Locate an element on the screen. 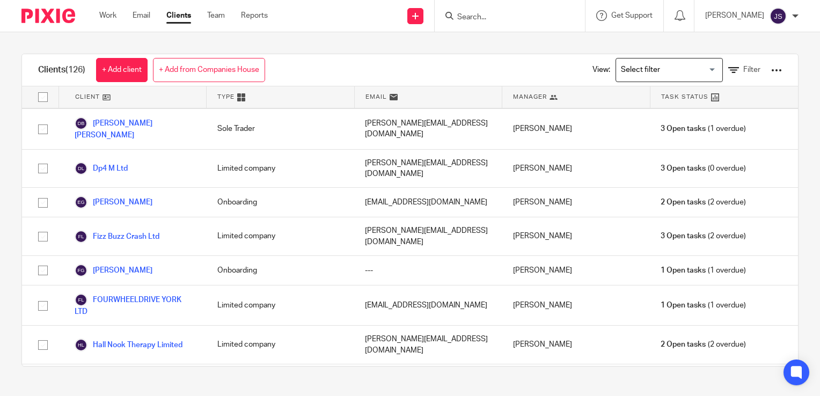 The height and width of the screenshot is (396, 820). div: Search for option is located at coordinates (669, 70).